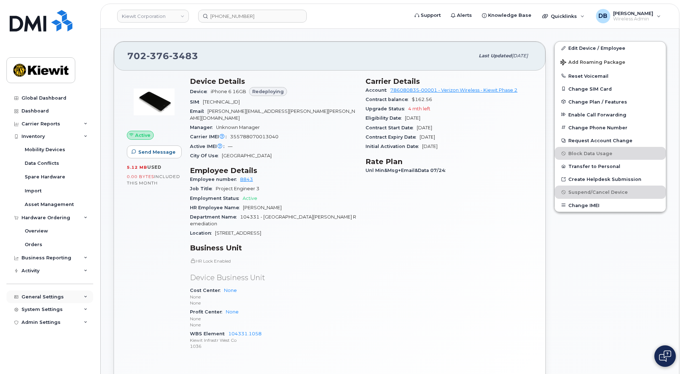 The image size is (683, 374). Describe the element at coordinates (407, 170) in the screenshot. I see `span: Unl Min&Msg+Email&Data 07/24` at that location.